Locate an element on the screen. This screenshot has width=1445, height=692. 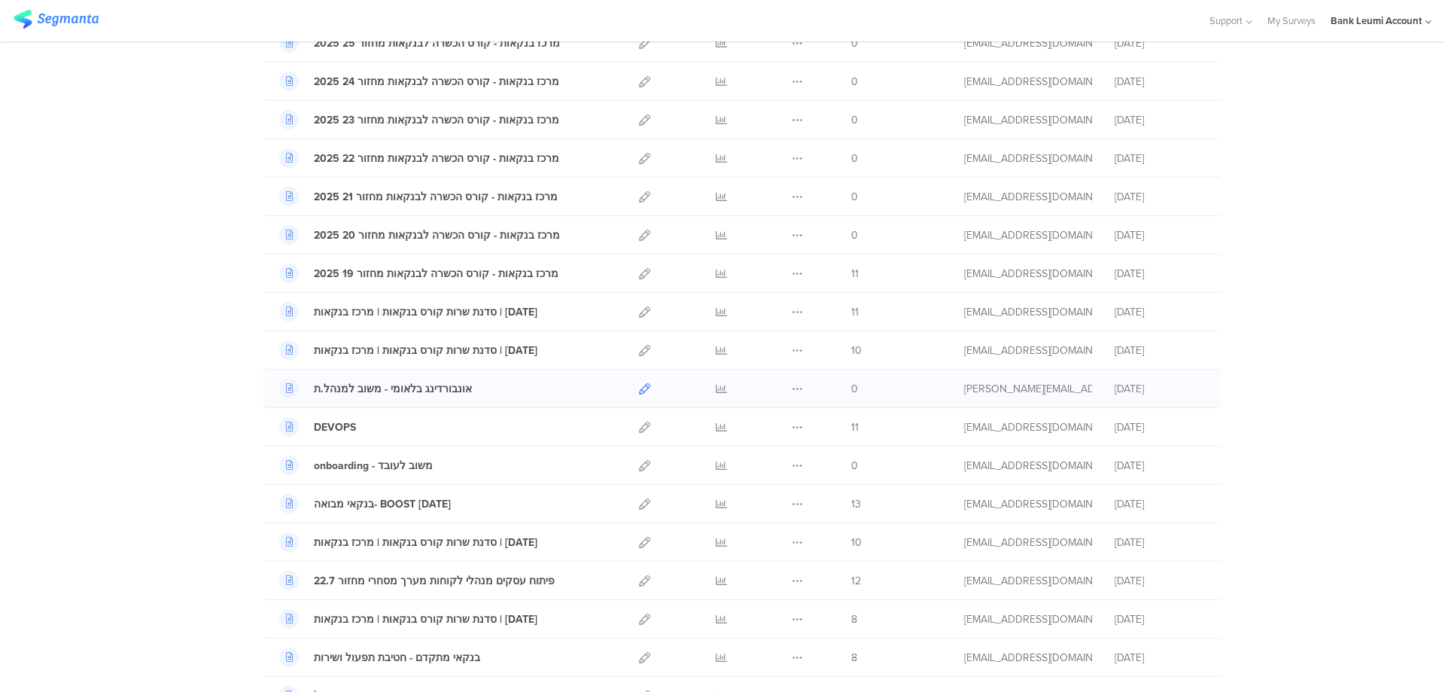
div: onboarding - משוב לעובד is located at coordinates (373, 465).